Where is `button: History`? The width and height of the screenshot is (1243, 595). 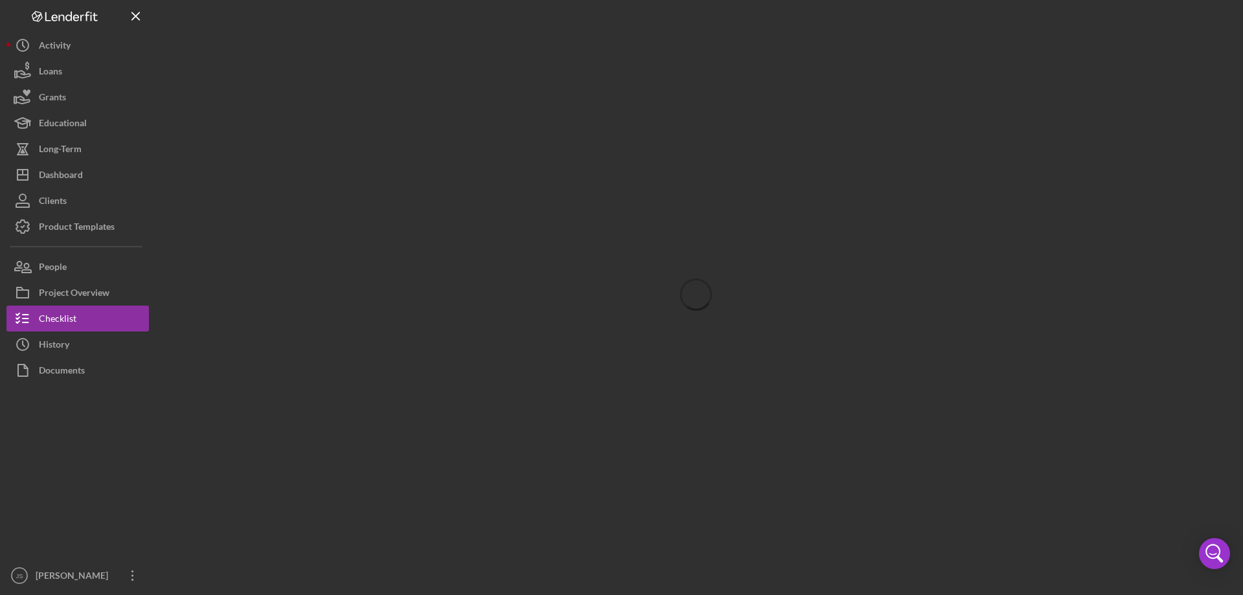
button: History is located at coordinates (78, 344).